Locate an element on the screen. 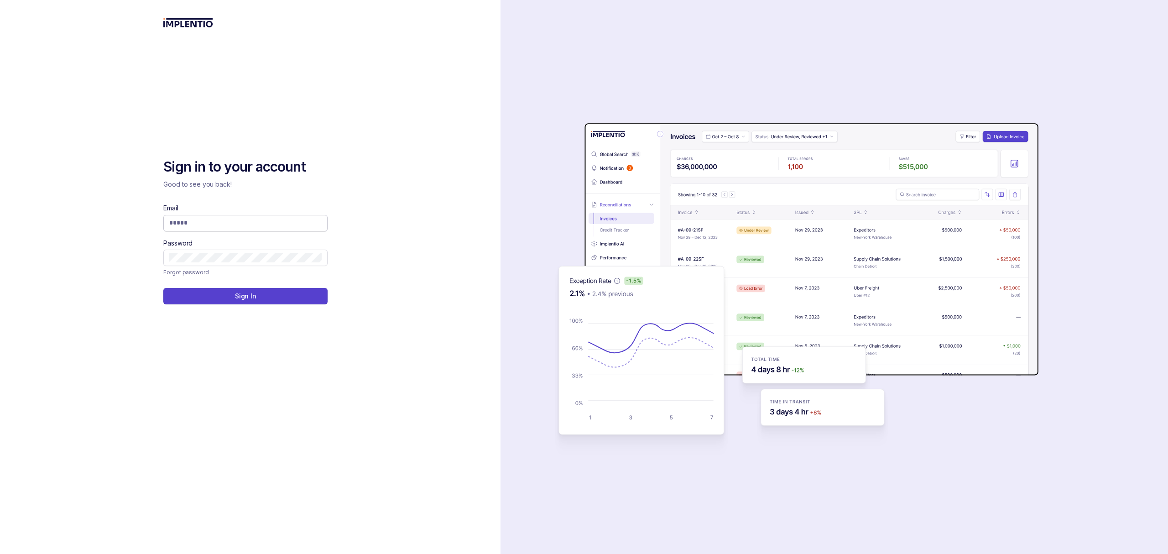 Image resolution: width=1168 pixels, height=554 pixels. p: Sign In is located at coordinates (245, 296).